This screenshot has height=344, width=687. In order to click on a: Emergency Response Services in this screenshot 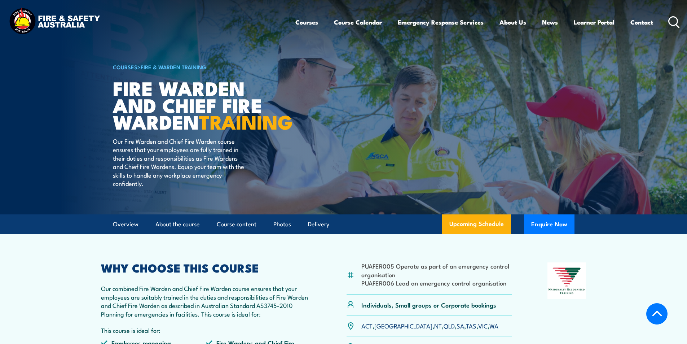, I will do `click(441, 22)`.